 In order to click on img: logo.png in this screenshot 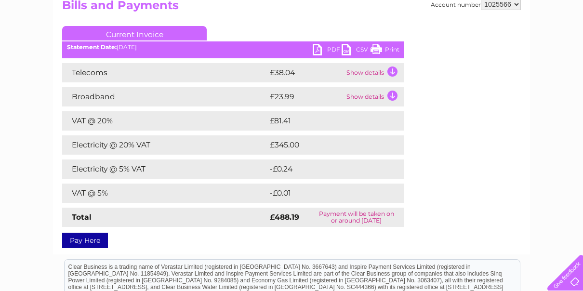, I will do `click(45, 40)`.